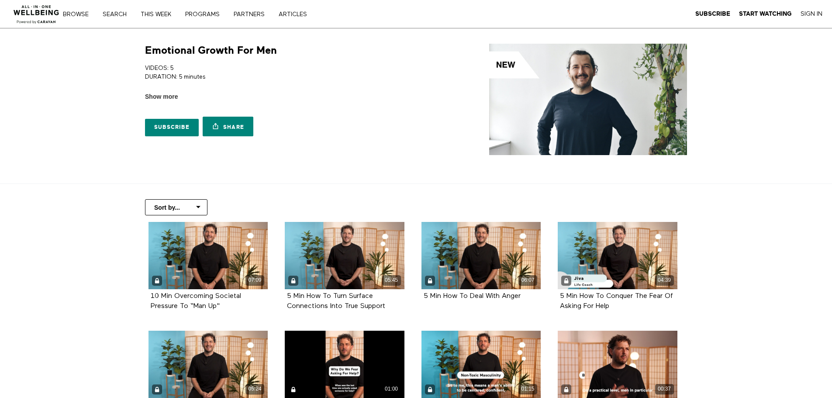 Image resolution: width=832 pixels, height=398 pixels. What do you see at coordinates (392, 280) in the screenshot?
I see `div: 05:45` at bounding box center [392, 280].